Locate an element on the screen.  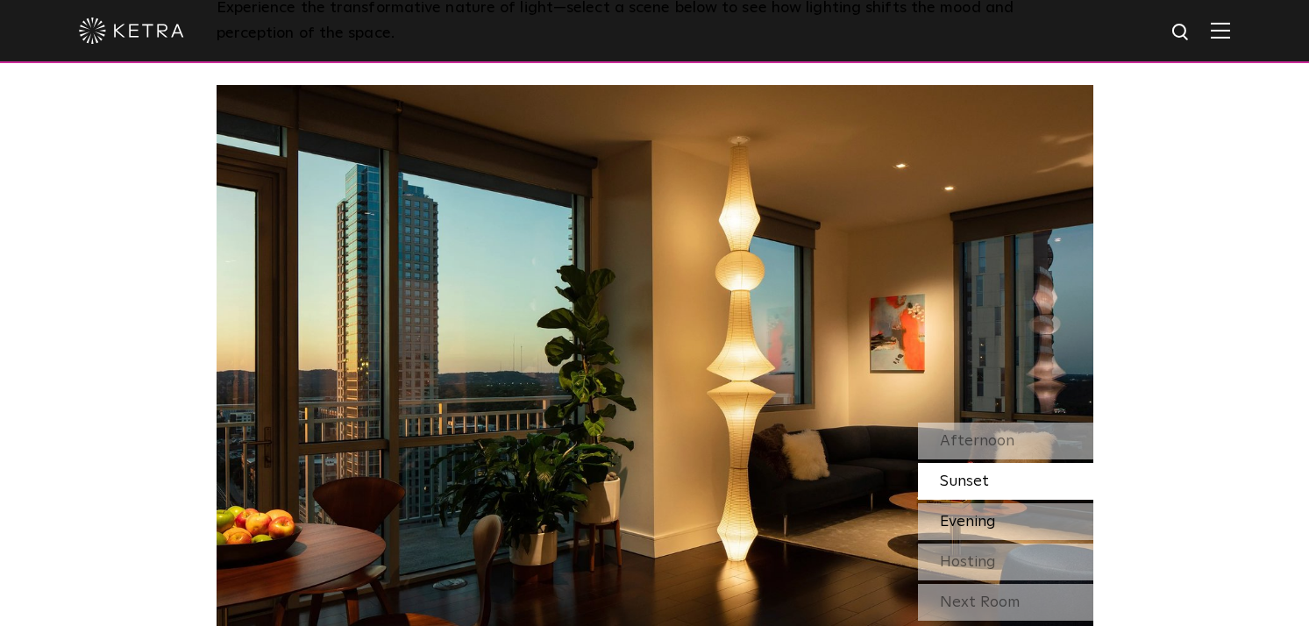
span: Evening is located at coordinates (968, 522).